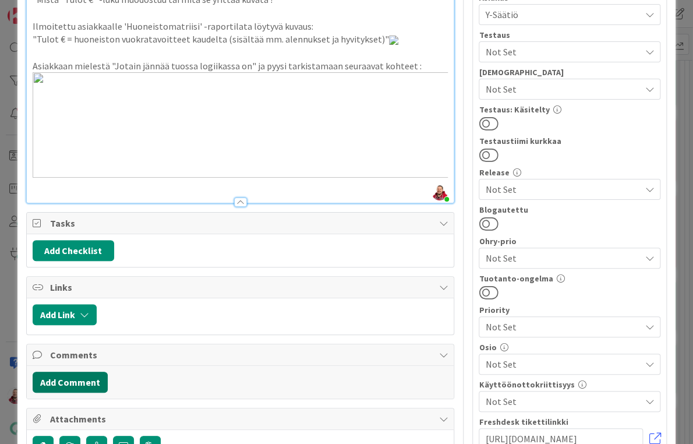 This screenshot has width=693, height=444. What do you see at coordinates (570, 210) in the screenshot?
I see `div: Blogautettu` at bounding box center [570, 210].